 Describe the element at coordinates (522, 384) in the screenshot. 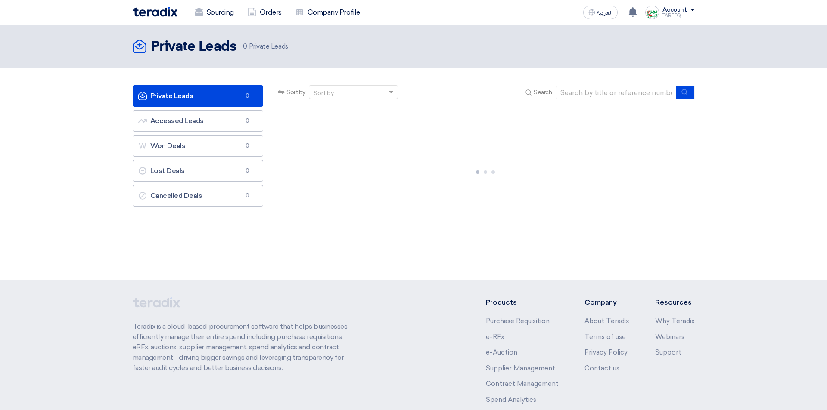

I see `a: Contract Management` at that location.